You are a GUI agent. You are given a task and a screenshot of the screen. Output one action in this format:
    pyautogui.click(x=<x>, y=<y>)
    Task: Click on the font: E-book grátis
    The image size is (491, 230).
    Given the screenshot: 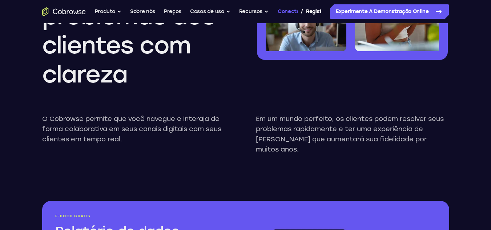 What is the action you would take?
    pyautogui.click(x=73, y=216)
    